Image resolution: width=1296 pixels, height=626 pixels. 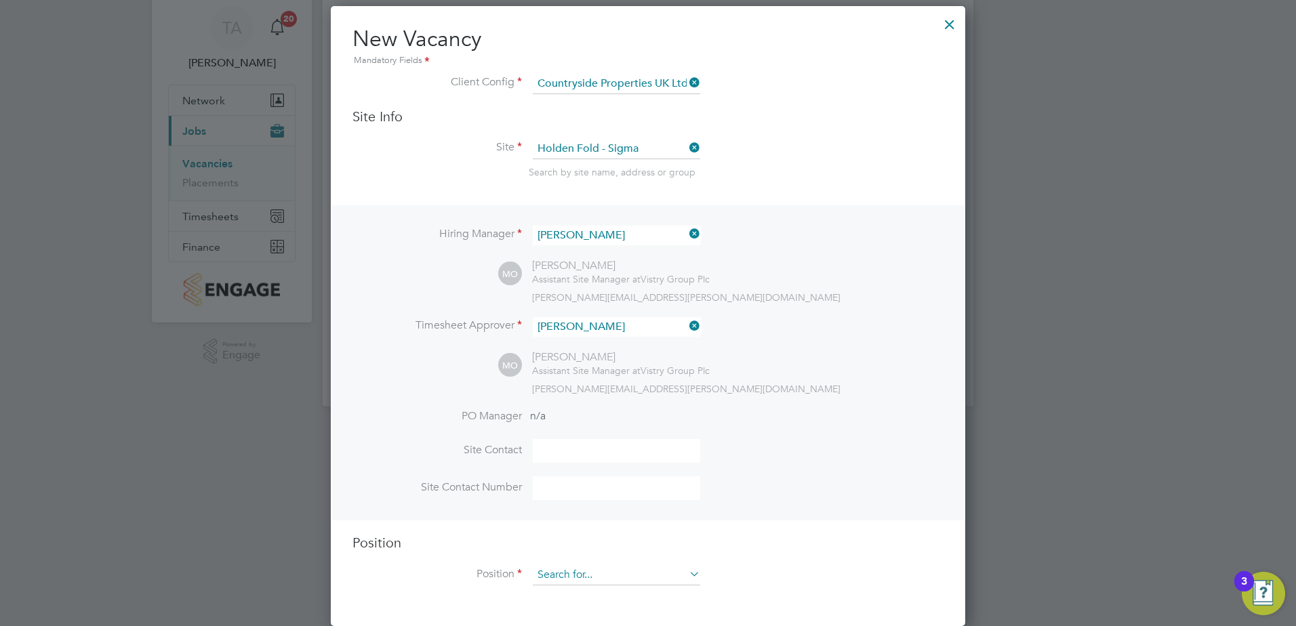 What do you see at coordinates (437, 574) in the screenshot?
I see `label: Position` at bounding box center [437, 574].